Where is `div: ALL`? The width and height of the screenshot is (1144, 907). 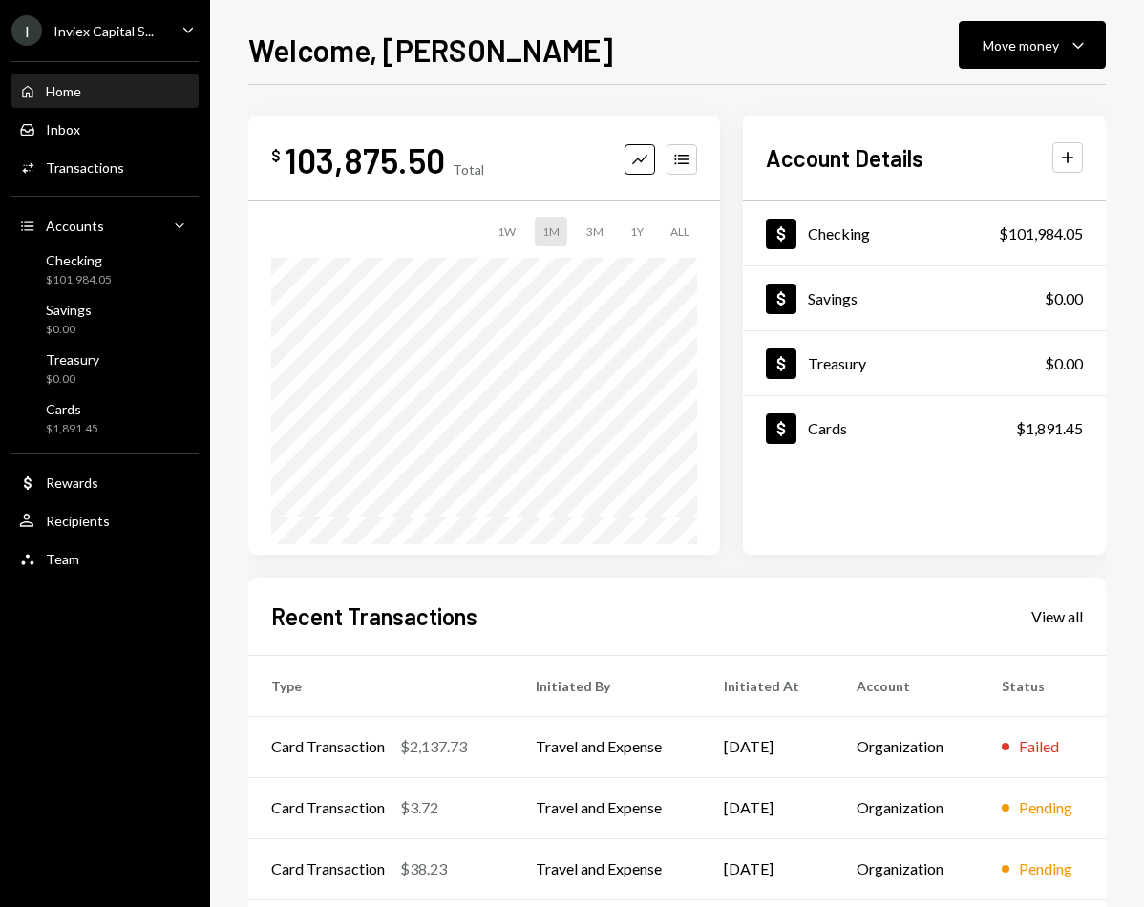
div: ALL is located at coordinates (680, 231).